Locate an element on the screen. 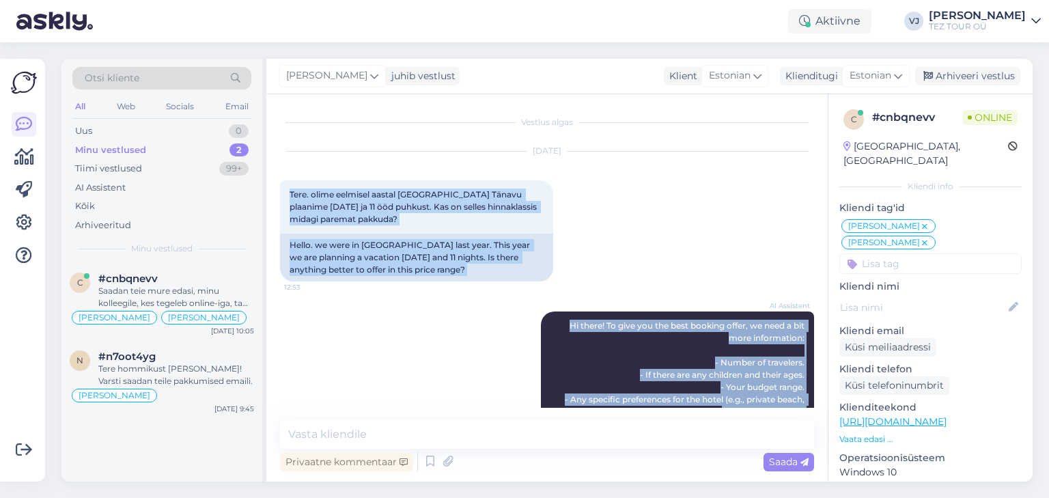 This screenshot has width=1049, height=498. div: All is located at coordinates (80, 107).